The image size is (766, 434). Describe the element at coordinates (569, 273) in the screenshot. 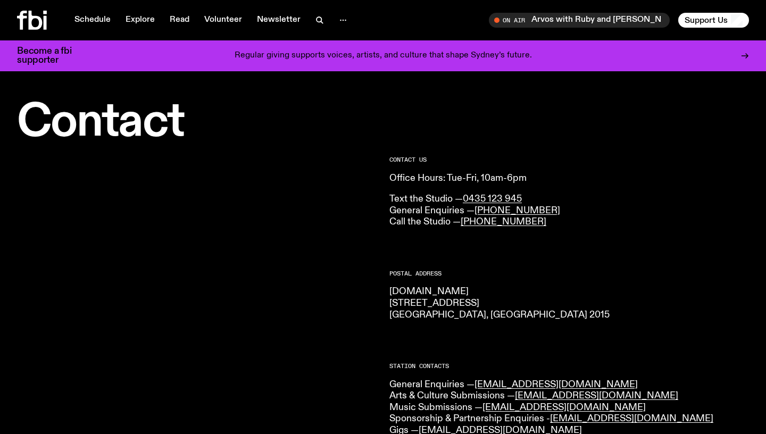

I see `h2: Postal Address` at that location.